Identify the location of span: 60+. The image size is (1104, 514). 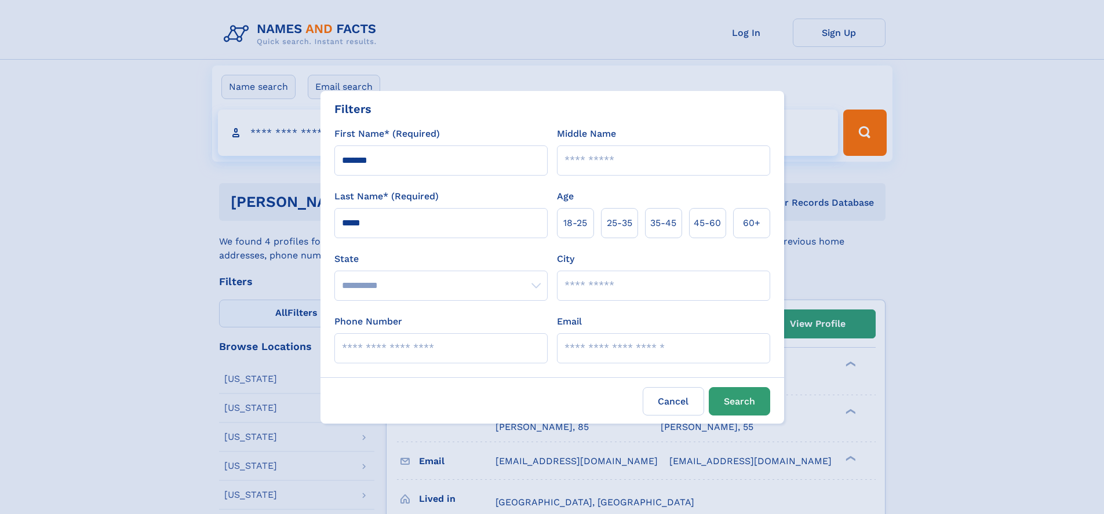
(752, 223).